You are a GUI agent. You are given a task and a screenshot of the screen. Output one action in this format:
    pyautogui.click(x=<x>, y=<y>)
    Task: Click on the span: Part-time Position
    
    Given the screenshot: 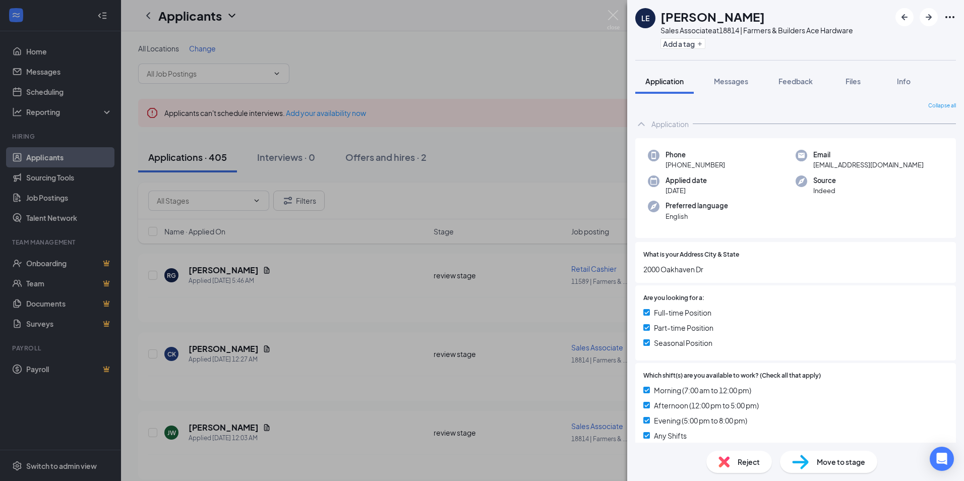 What is the action you would take?
    pyautogui.click(x=683, y=328)
    